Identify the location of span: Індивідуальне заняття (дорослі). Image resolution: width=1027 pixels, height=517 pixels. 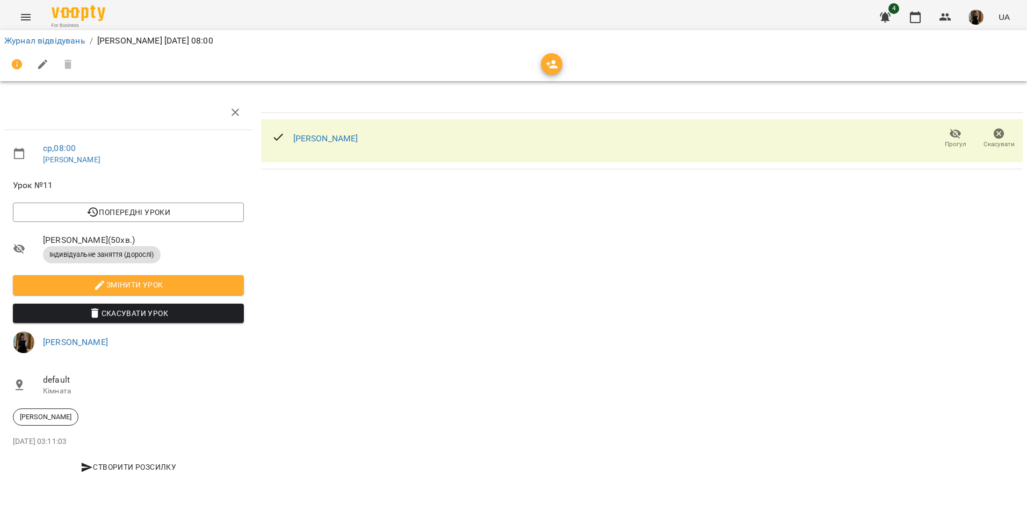
(102, 255).